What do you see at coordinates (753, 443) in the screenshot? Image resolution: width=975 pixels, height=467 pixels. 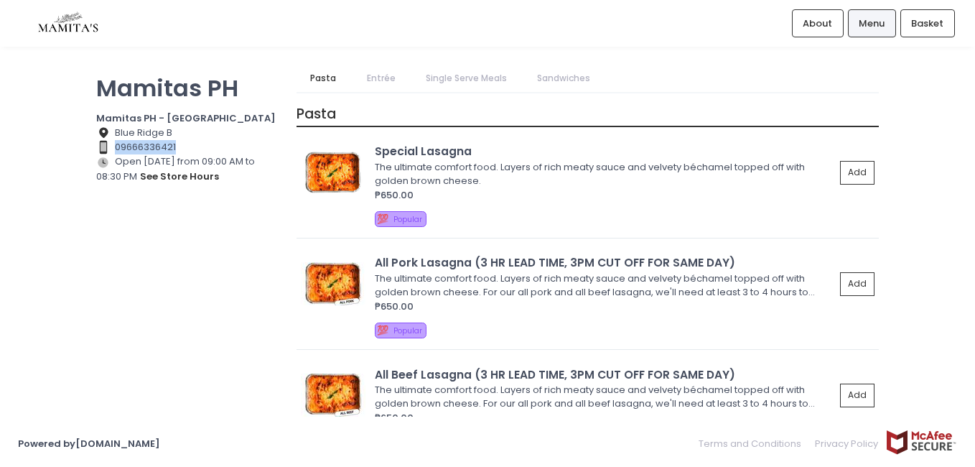 I see `a: Terms and Conditions` at bounding box center [753, 443].